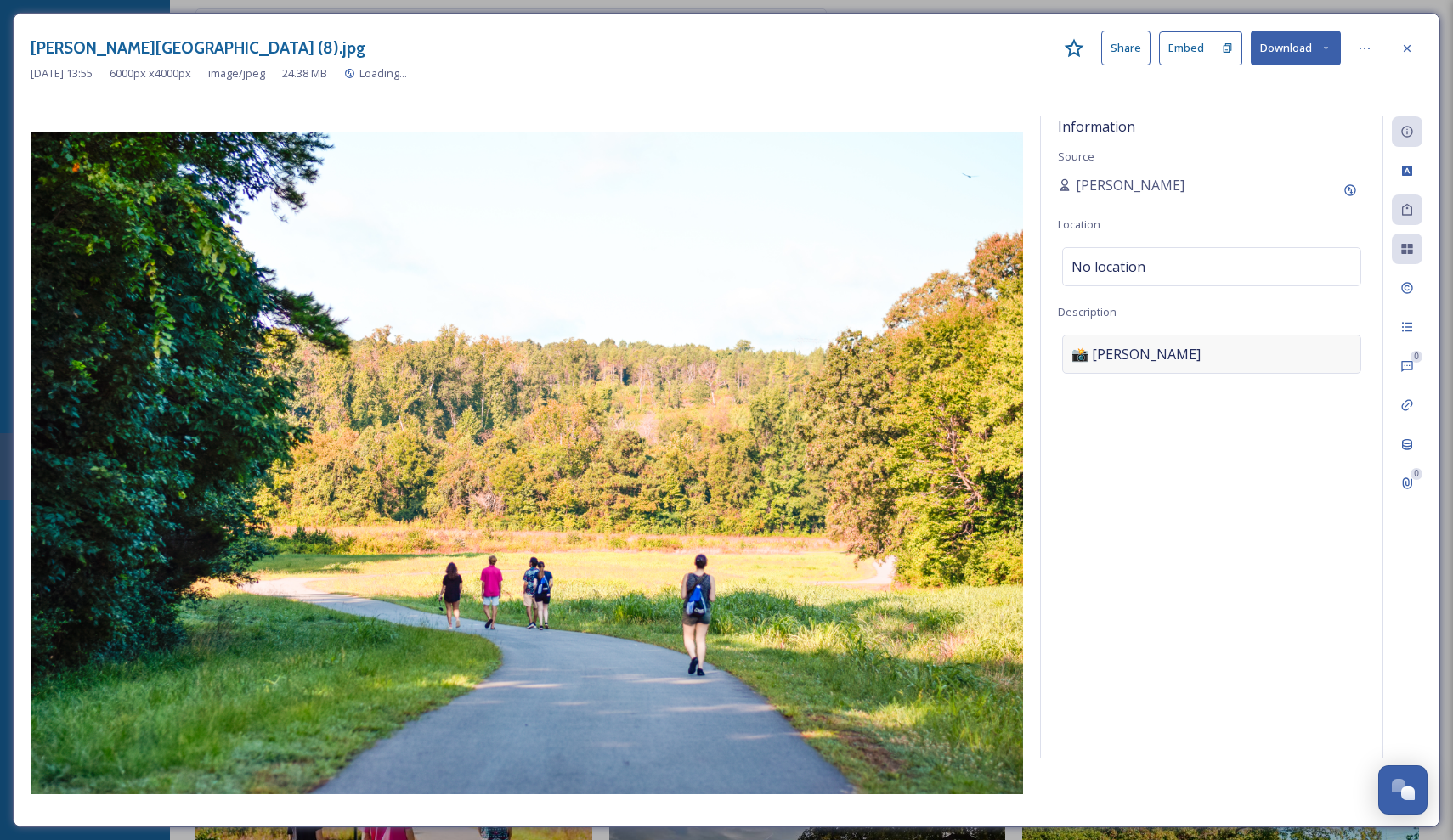 This screenshot has width=1453, height=840. I want to click on img: Fisher%20Farm%20Park%20(8).jpg, so click(527, 463).